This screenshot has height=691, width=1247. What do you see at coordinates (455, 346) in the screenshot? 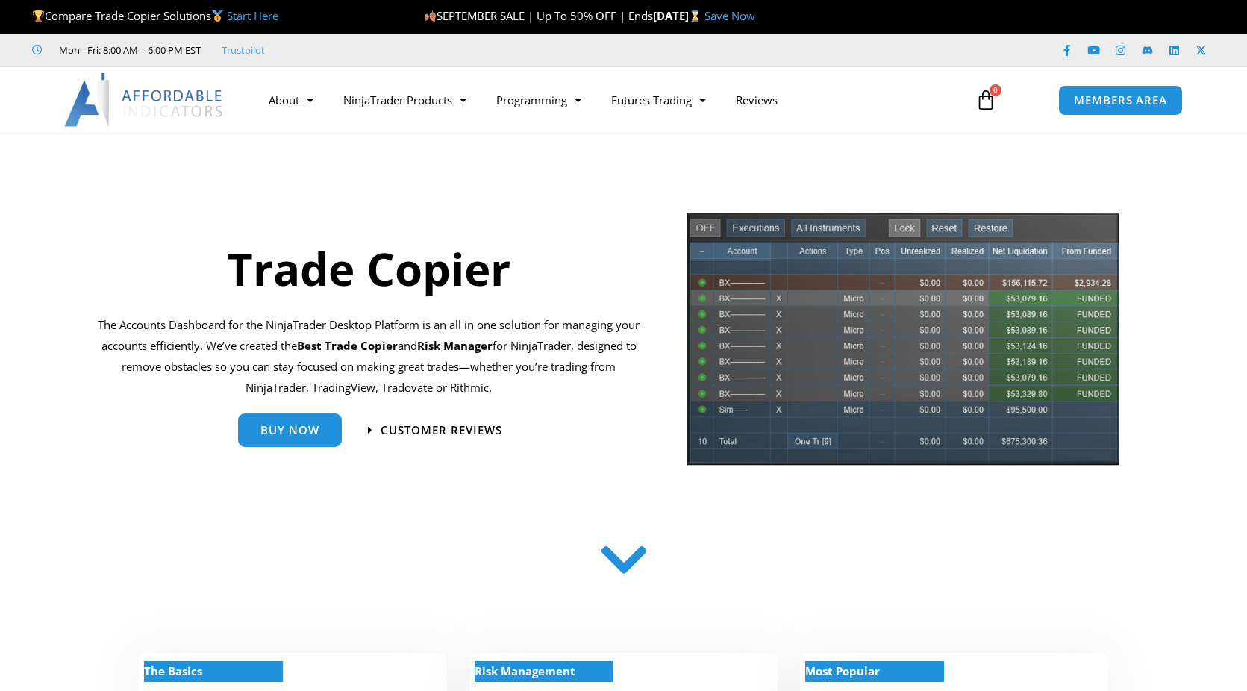
I see `strong: Risk Manager` at bounding box center [455, 346].